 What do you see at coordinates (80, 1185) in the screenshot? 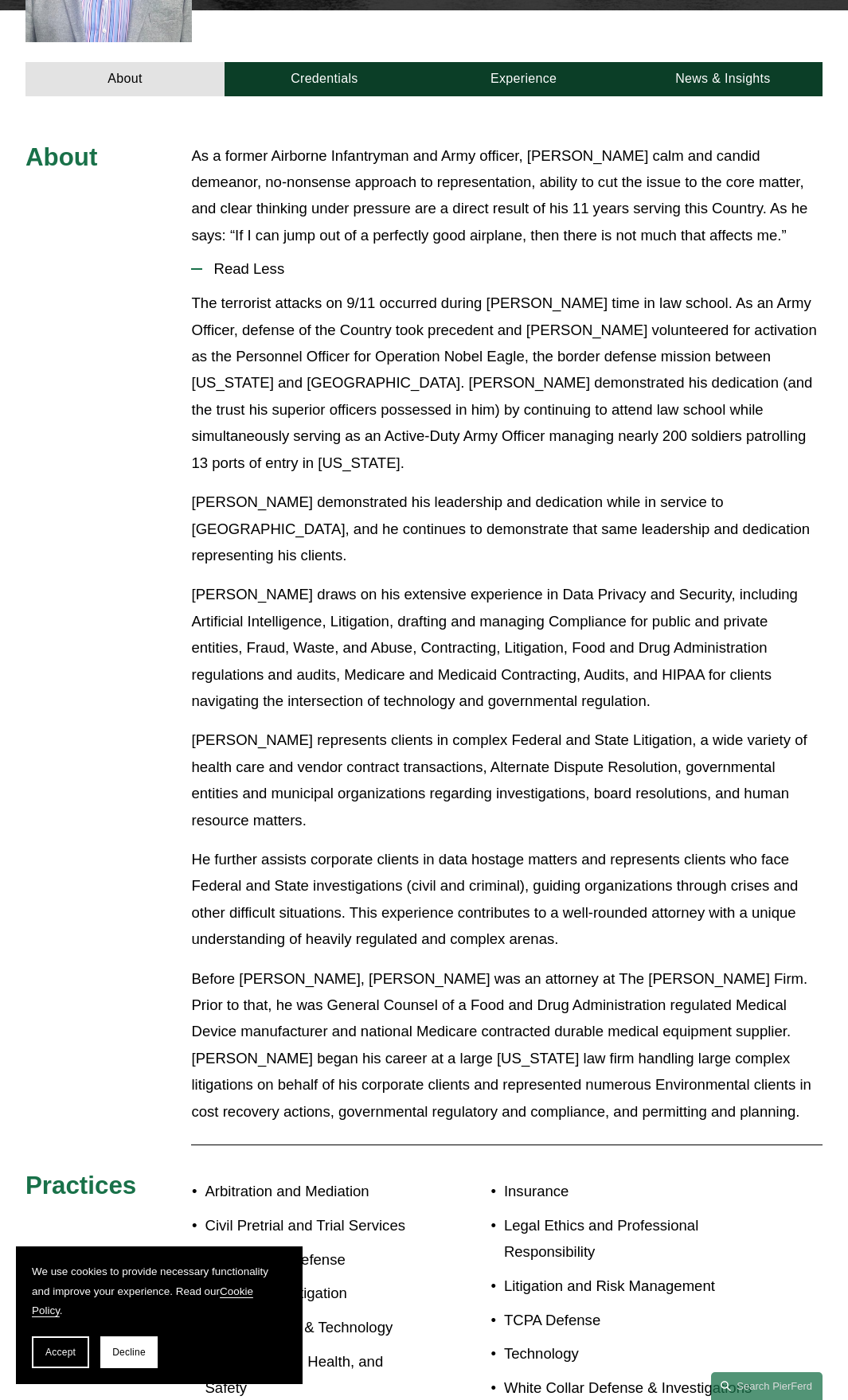
I see `span: Practices` at bounding box center [80, 1185].